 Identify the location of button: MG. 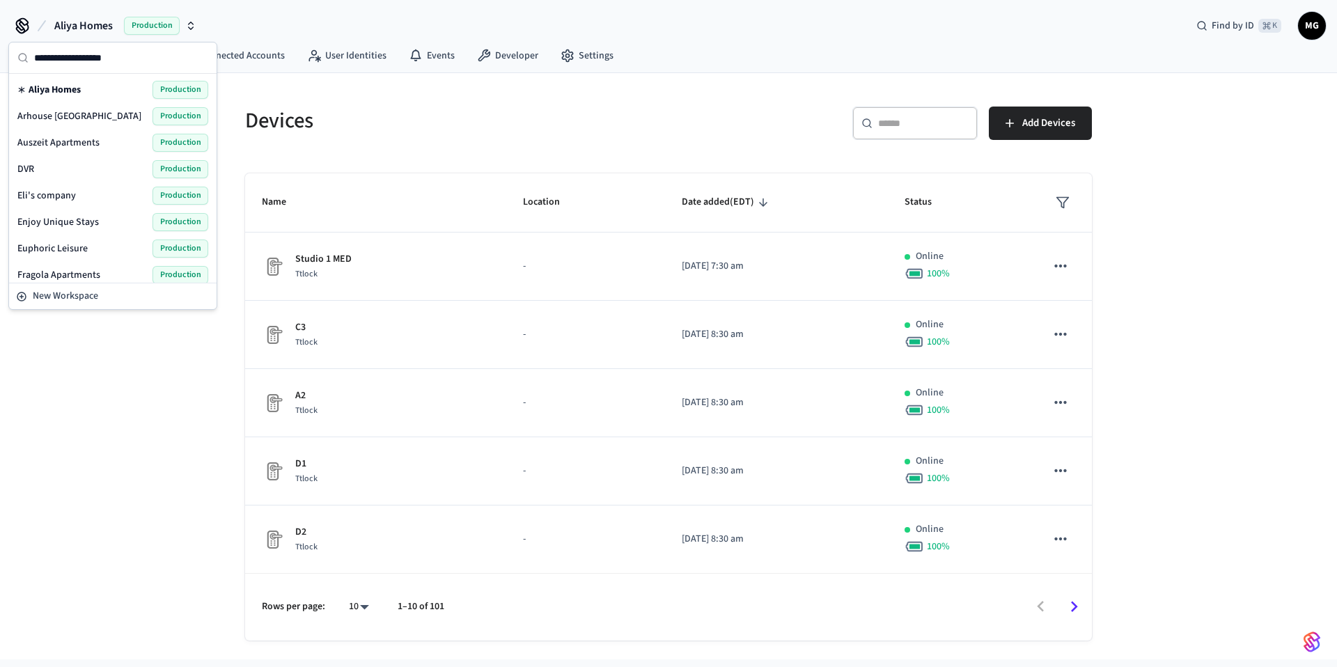
(1312, 26).